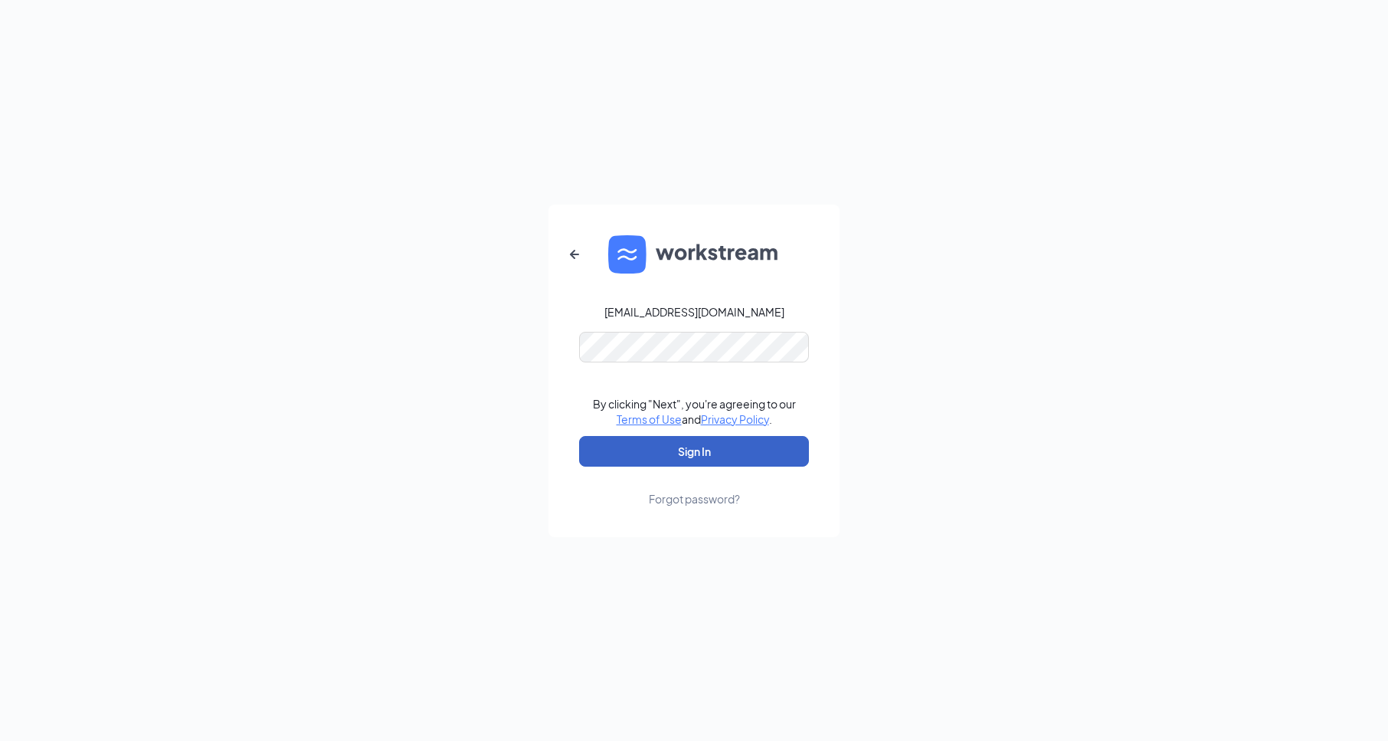 The height and width of the screenshot is (741, 1388). Describe the element at coordinates (694, 411) in the screenshot. I see `div: By clicking "Next", you're agreeing to our and .` at that location.